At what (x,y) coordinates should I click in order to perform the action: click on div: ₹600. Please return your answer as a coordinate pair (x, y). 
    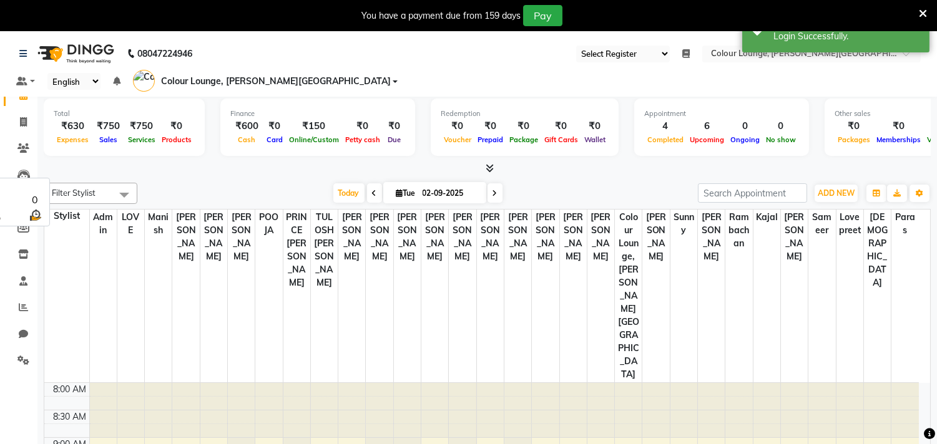
    Looking at the image, I should click on (246, 126).